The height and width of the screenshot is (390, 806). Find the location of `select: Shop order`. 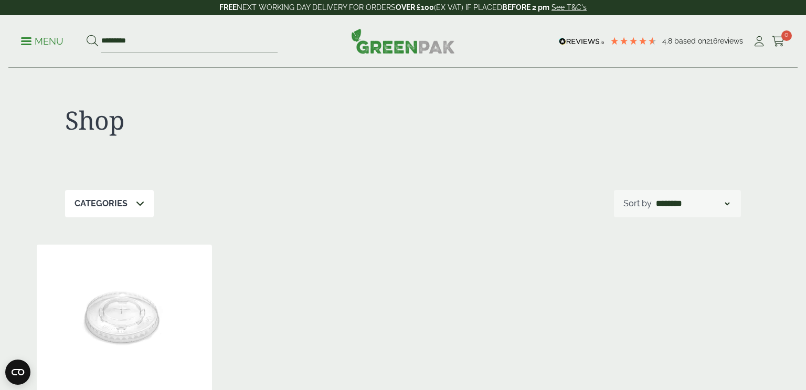

select: Shop order is located at coordinates (693, 204).